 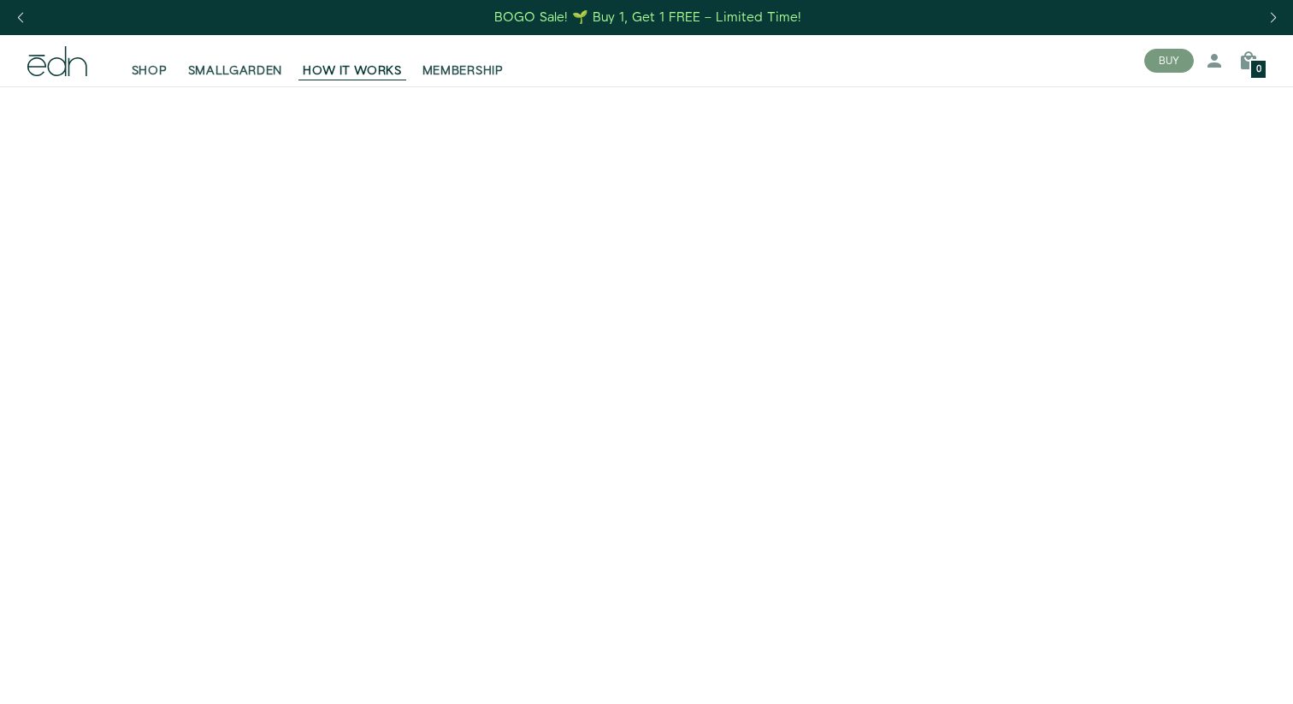 I want to click on a: MEMBERSHIP, so click(x=463, y=61).